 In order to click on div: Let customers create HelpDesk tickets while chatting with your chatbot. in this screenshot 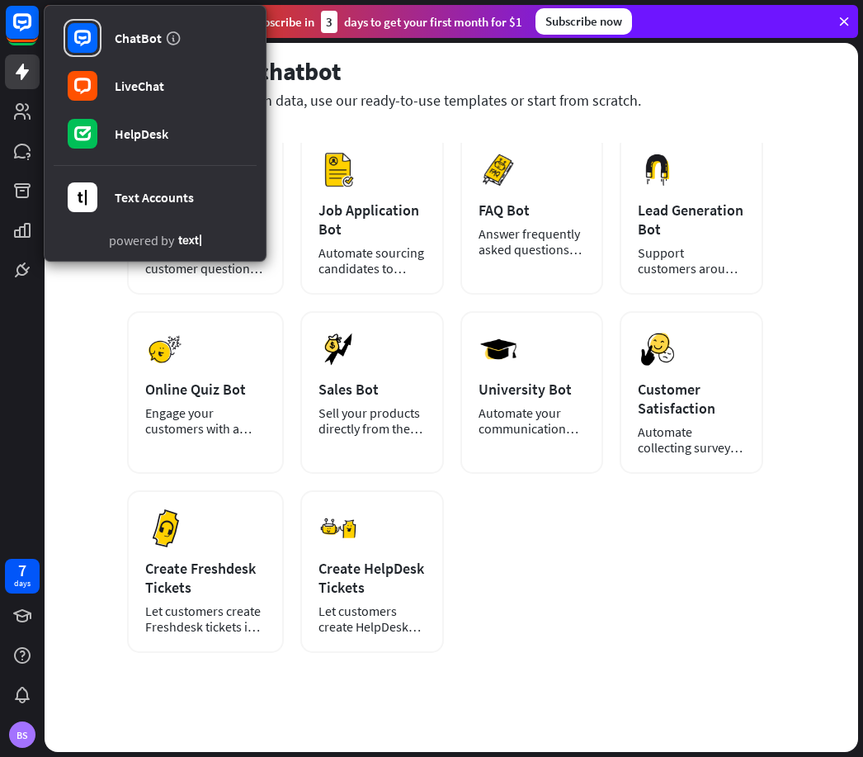, I will do `click(372, 619)`.